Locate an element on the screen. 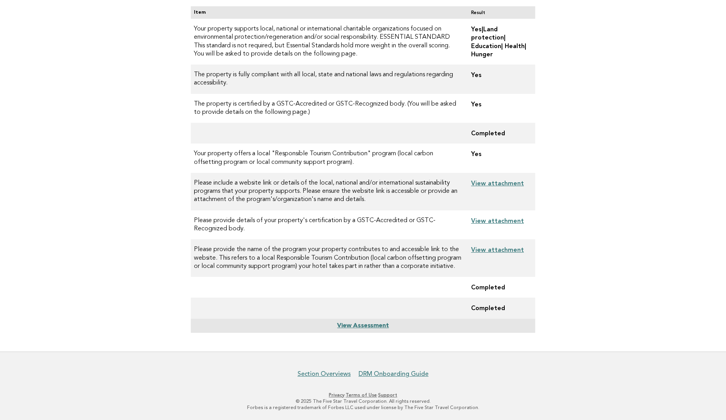 Image resolution: width=726 pixels, height=420 pixels. p: Forbes is a registered trademark of Forbes LLC used under license by The Five Star Travel Corpora... is located at coordinates (363, 407).